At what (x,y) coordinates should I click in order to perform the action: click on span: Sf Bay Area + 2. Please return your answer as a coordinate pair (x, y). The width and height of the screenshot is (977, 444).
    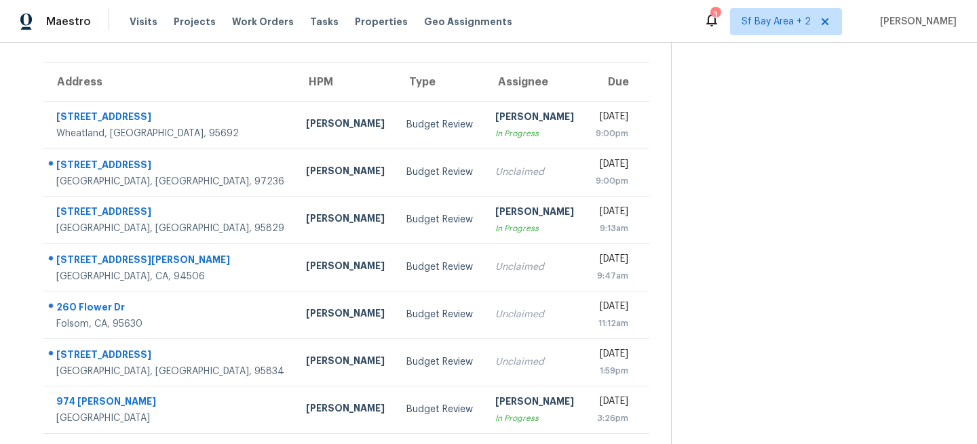
    Looking at the image, I should click on (776, 22).